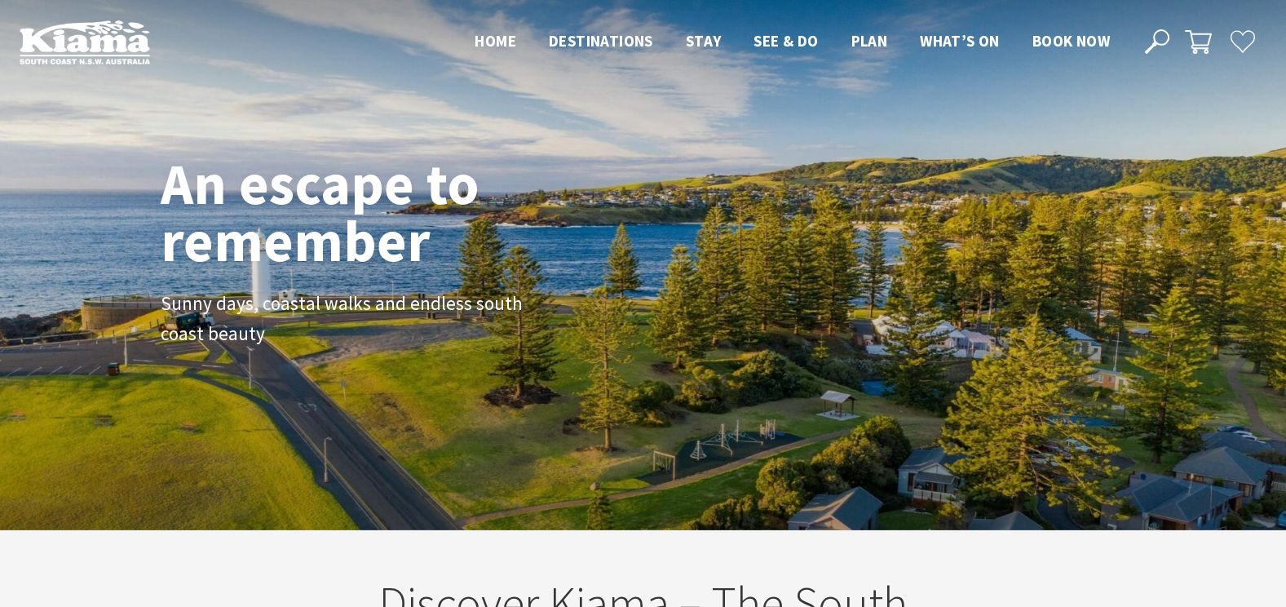 Image resolution: width=1286 pixels, height=607 pixels. Describe the element at coordinates (1071, 41) in the screenshot. I see `span: Book now` at that location.